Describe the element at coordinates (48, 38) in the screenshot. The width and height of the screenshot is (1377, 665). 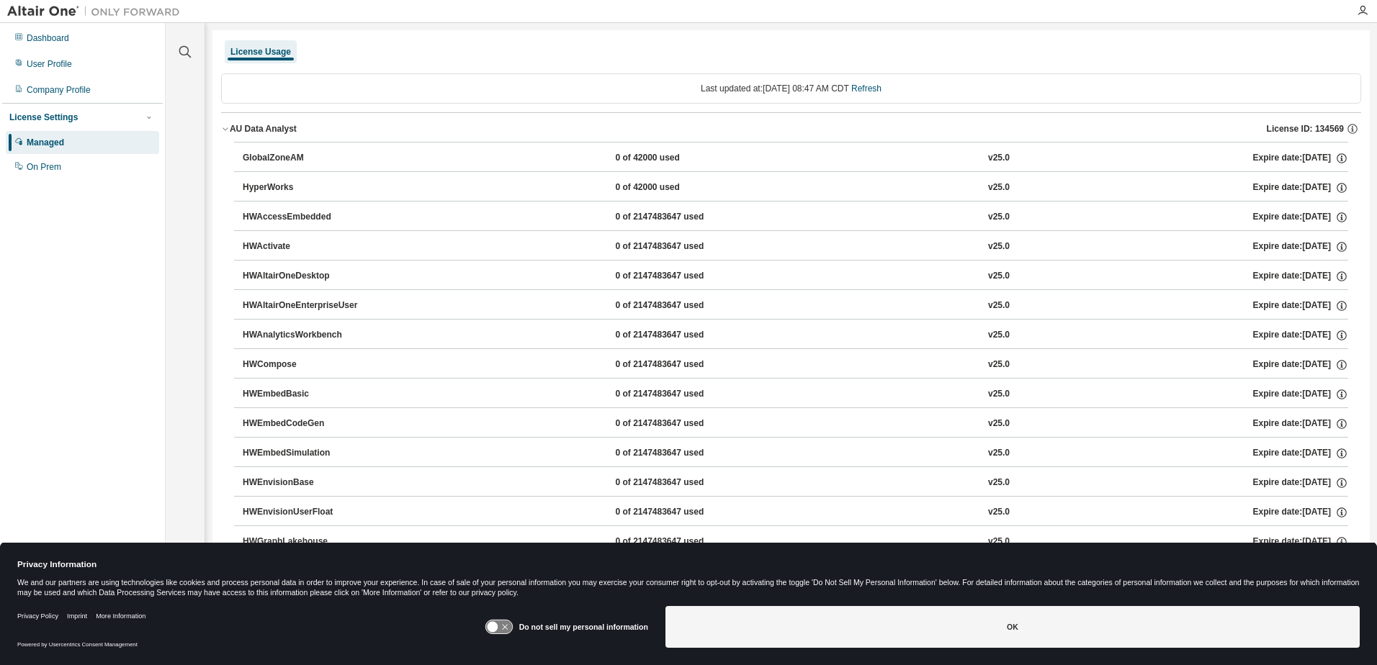
I see `div: Dashboard` at that location.